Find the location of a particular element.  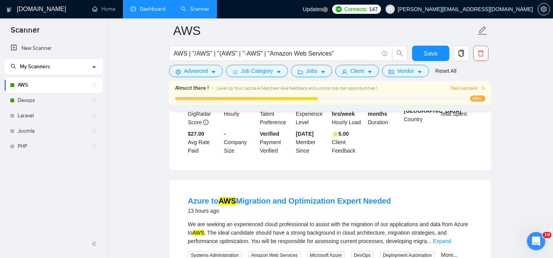

div: GigRadar Score is located at coordinates (204, 114).